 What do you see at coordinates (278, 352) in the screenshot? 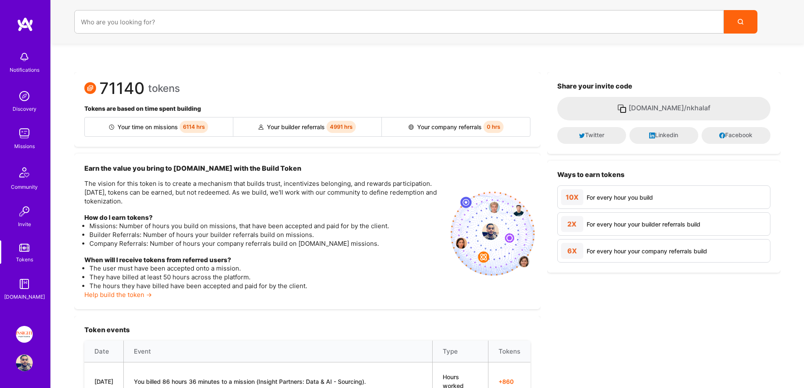
I see `th: Event` at bounding box center [278, 352].